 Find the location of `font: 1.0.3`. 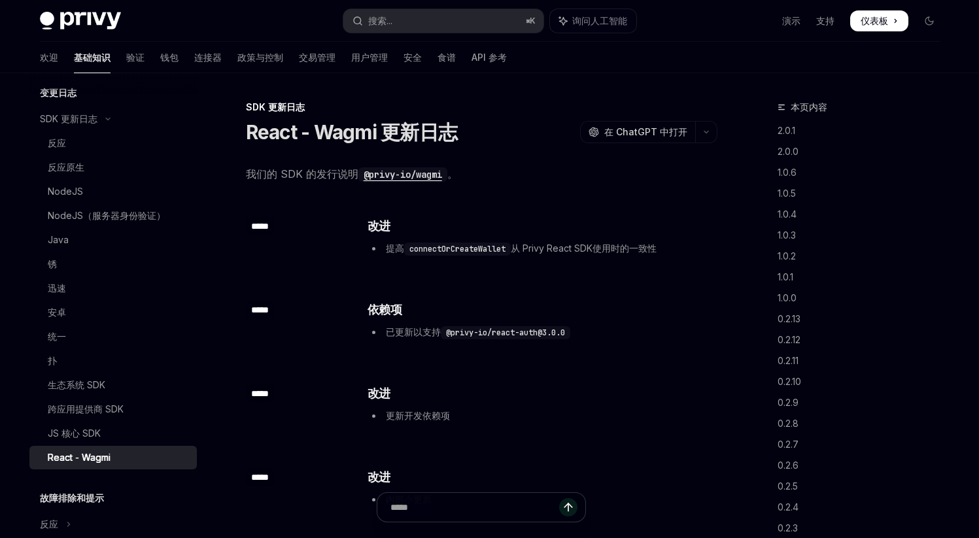

font: 1.0.3 is located at coordinates (787, 235).